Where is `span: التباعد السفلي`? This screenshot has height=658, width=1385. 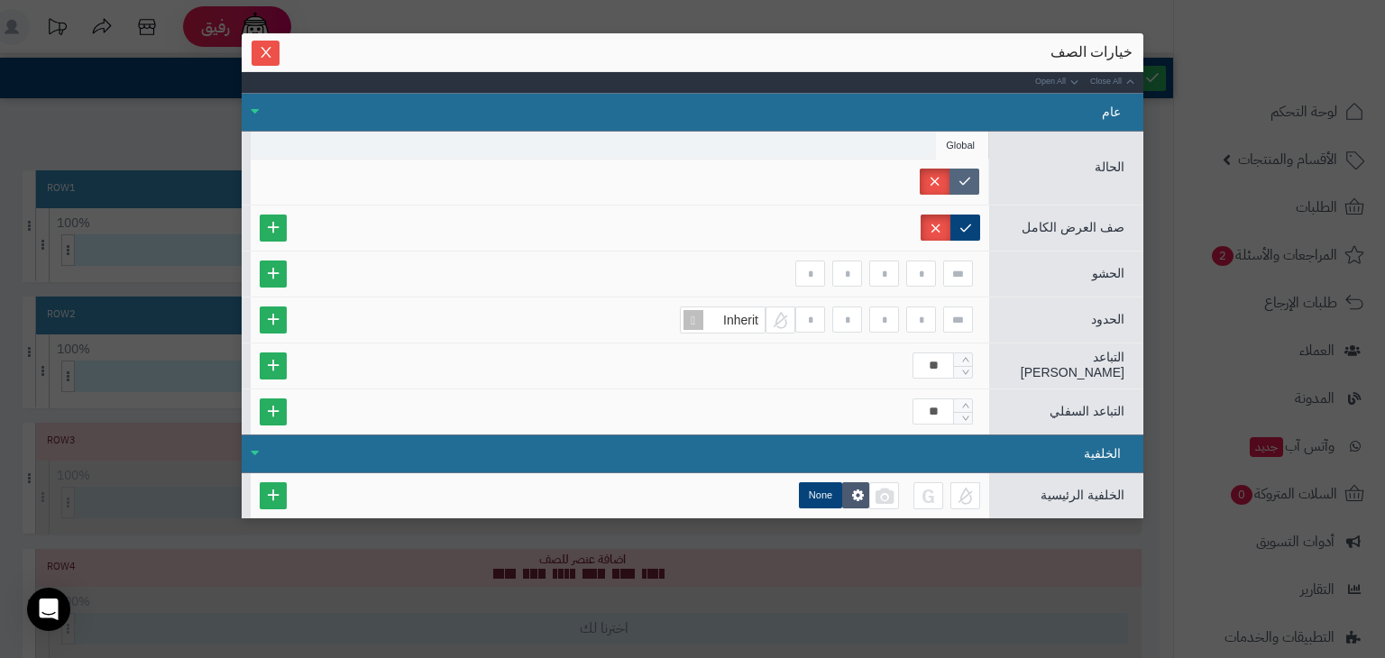
span: التباعد السفلي is located at coordinates (1087, 411).